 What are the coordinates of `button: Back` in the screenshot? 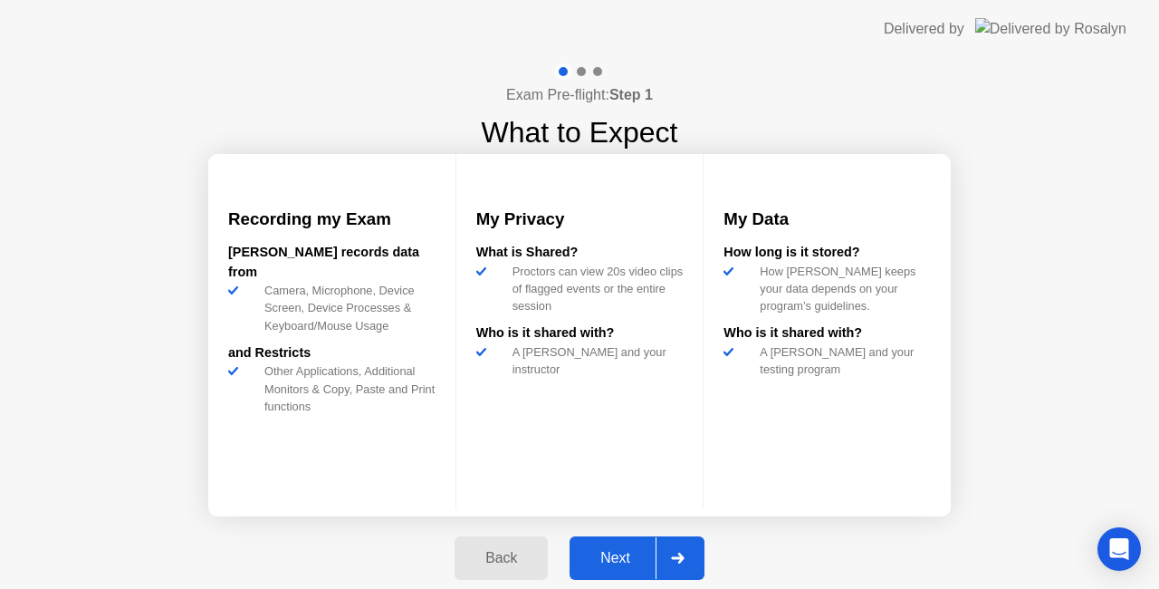 It's located at (501, 558).